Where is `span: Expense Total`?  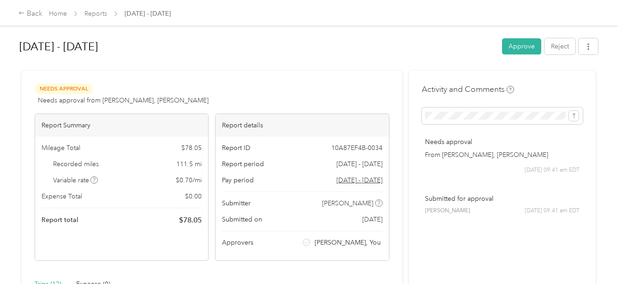
span: Expense Total is located at coordinates (62, 196).